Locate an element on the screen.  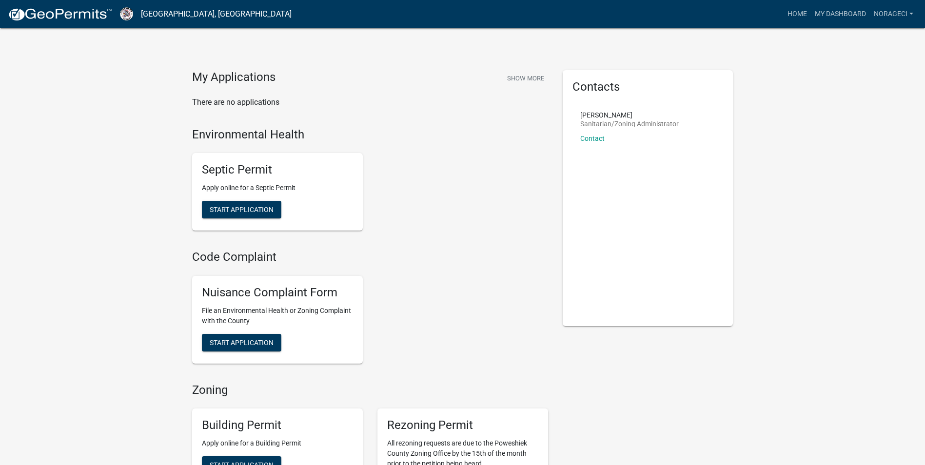
h4: Environmental Health is located at coordinates (370, 135).